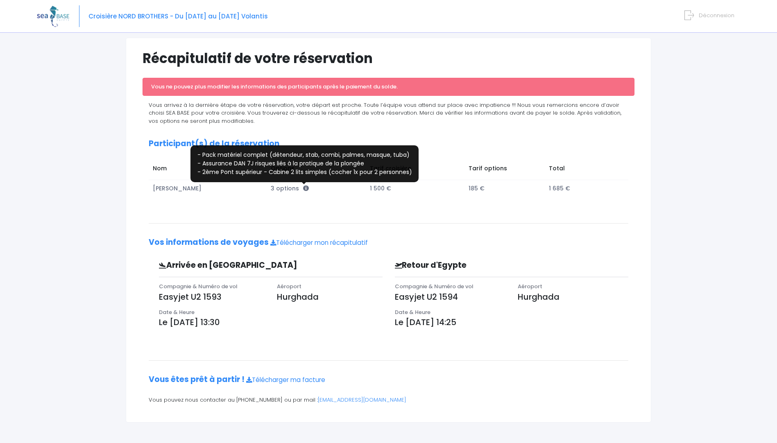 This screenshot has width=777, height=443. What do you see at coordinates (388, 58) in the screenshot?
I see `h1: Récapitulatif de votre réservation` at bounding box center [388, 58].